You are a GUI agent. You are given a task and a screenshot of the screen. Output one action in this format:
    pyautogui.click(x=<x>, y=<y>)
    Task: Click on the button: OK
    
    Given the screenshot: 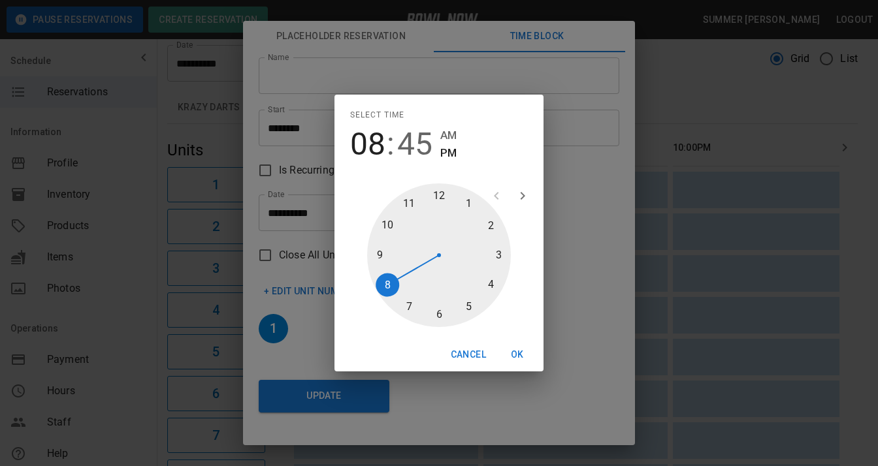 What is the action you would take?
    pyautogui.click(x=517, y=355)
    